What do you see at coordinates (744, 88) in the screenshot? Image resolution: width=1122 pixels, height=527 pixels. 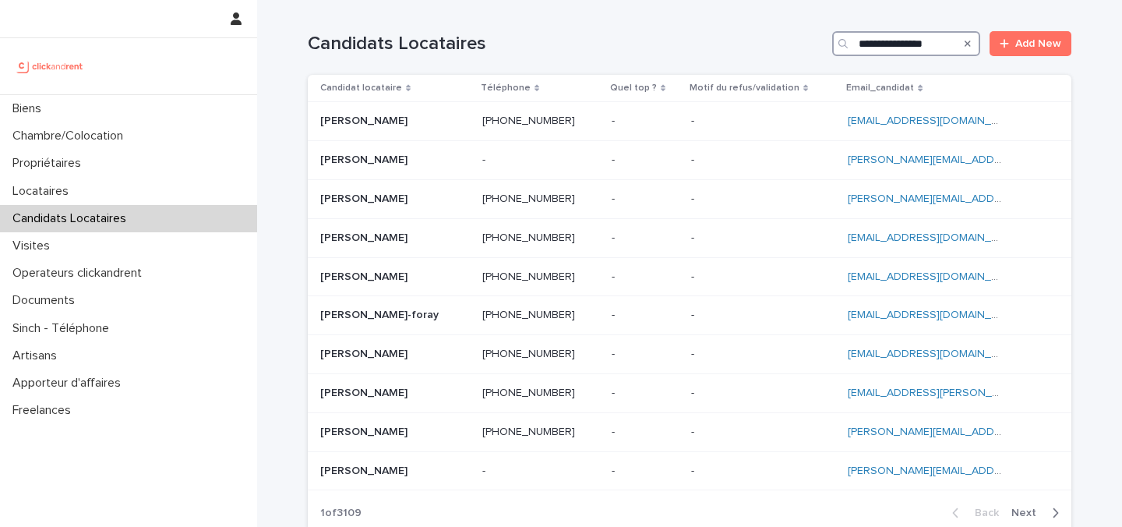 I see `p: Motif du refus/validation` at bounding box center [744, 88].